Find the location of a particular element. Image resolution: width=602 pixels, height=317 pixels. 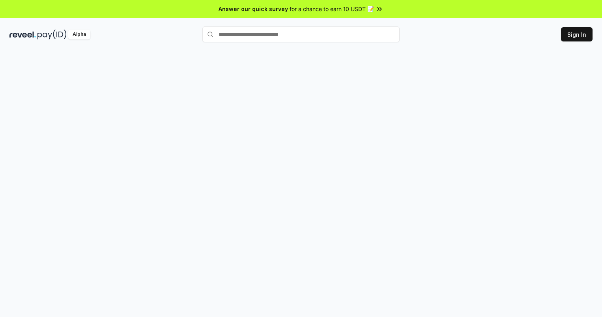

img: pay_id is located at coordinates (52, 34).